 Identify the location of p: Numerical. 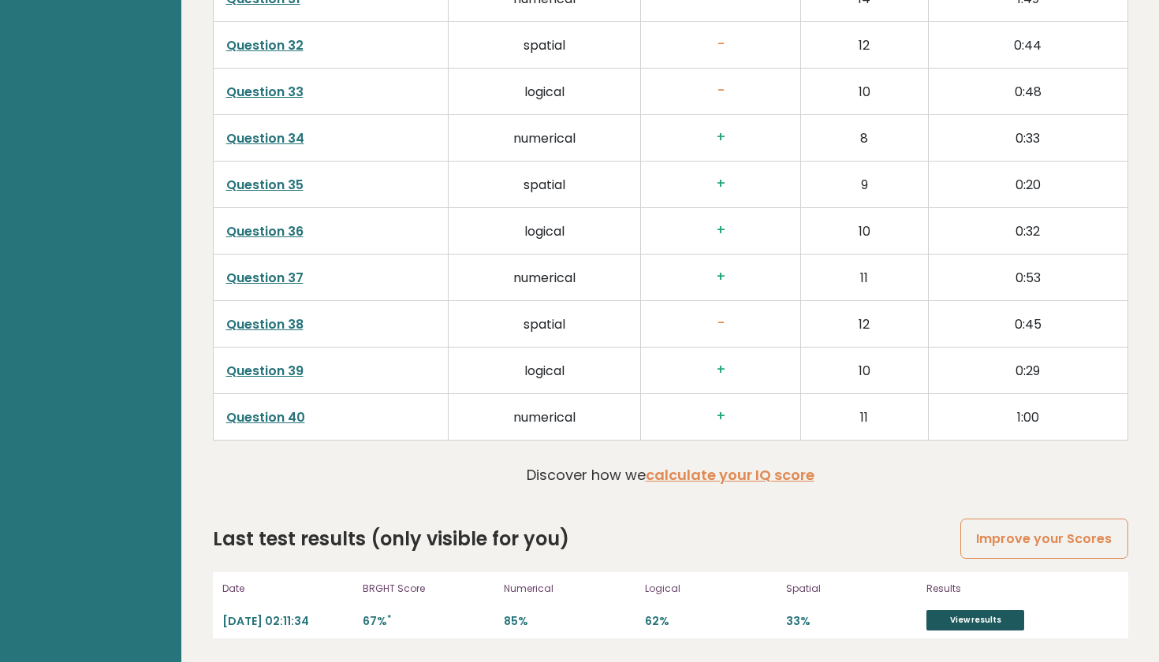
(569, 589).